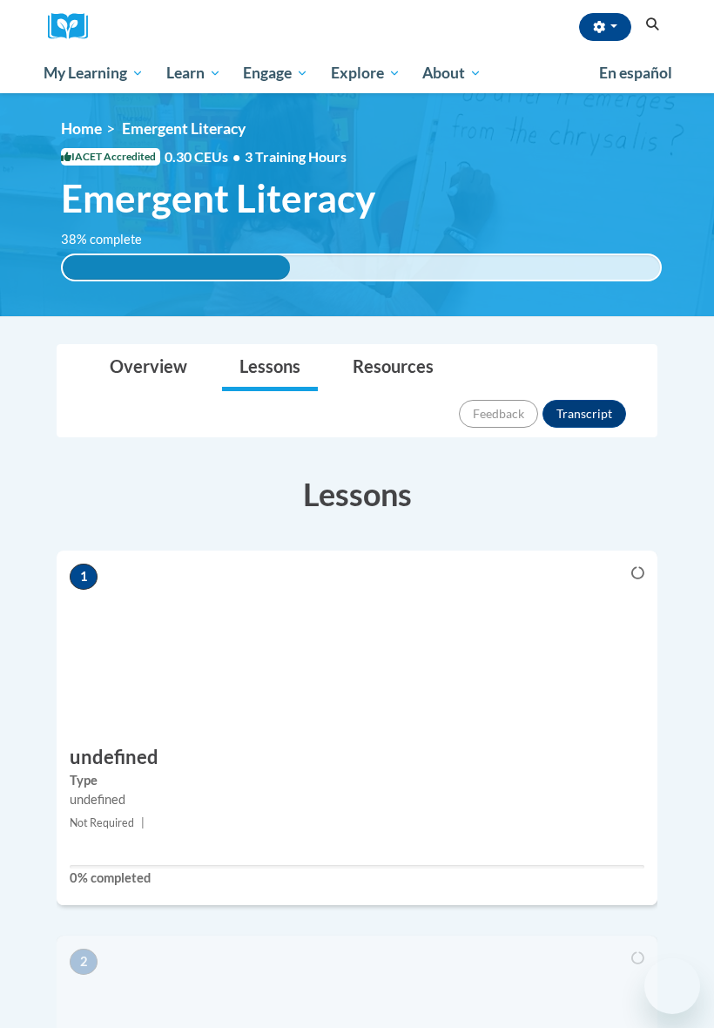  Describe the element at coordinates (93, 73) in the screenshot. I see `span: My Learning` at that location.